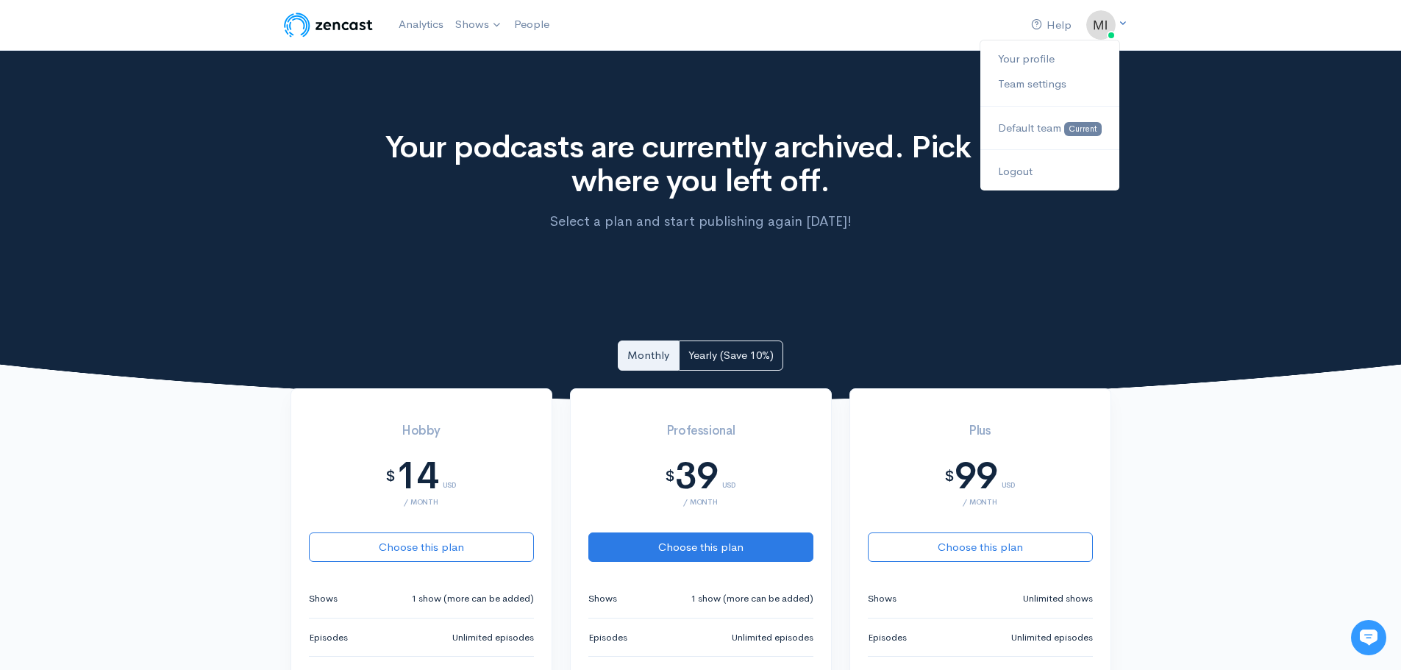 The image size is (1401, 670). I want to click on div: 14, so click(417, 476).